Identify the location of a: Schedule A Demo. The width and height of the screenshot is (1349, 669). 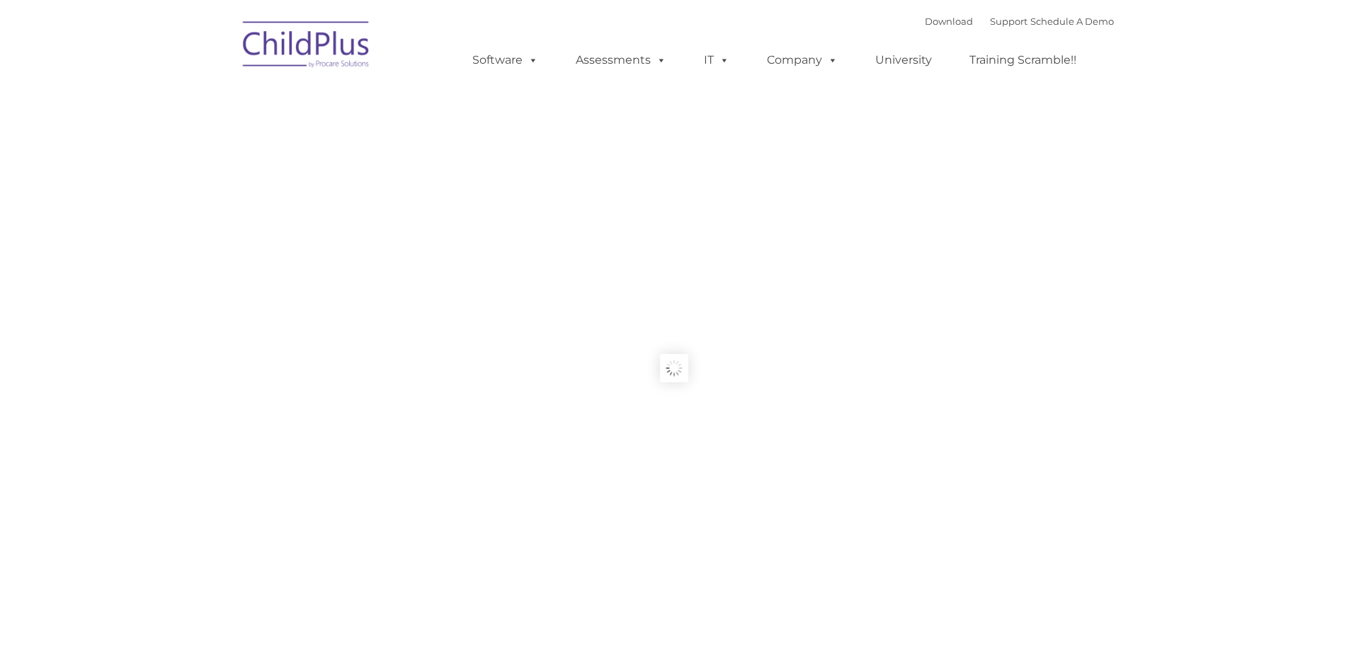
(1072, 21).